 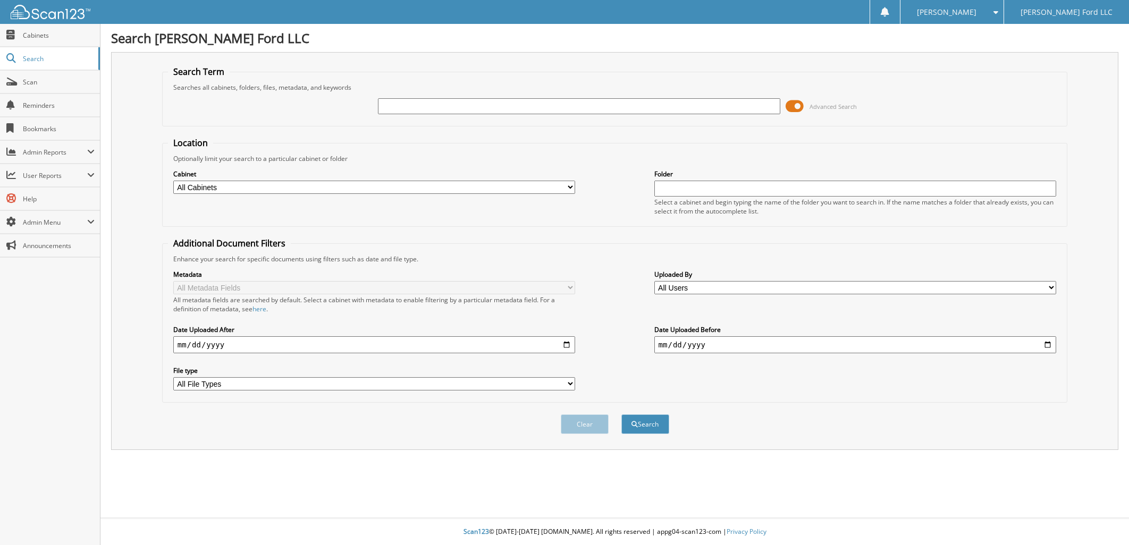 I want to click on div: Select a cabinet and begin typing the name of the folder you want to search in. If the name match..., so click(x=855, y=207).